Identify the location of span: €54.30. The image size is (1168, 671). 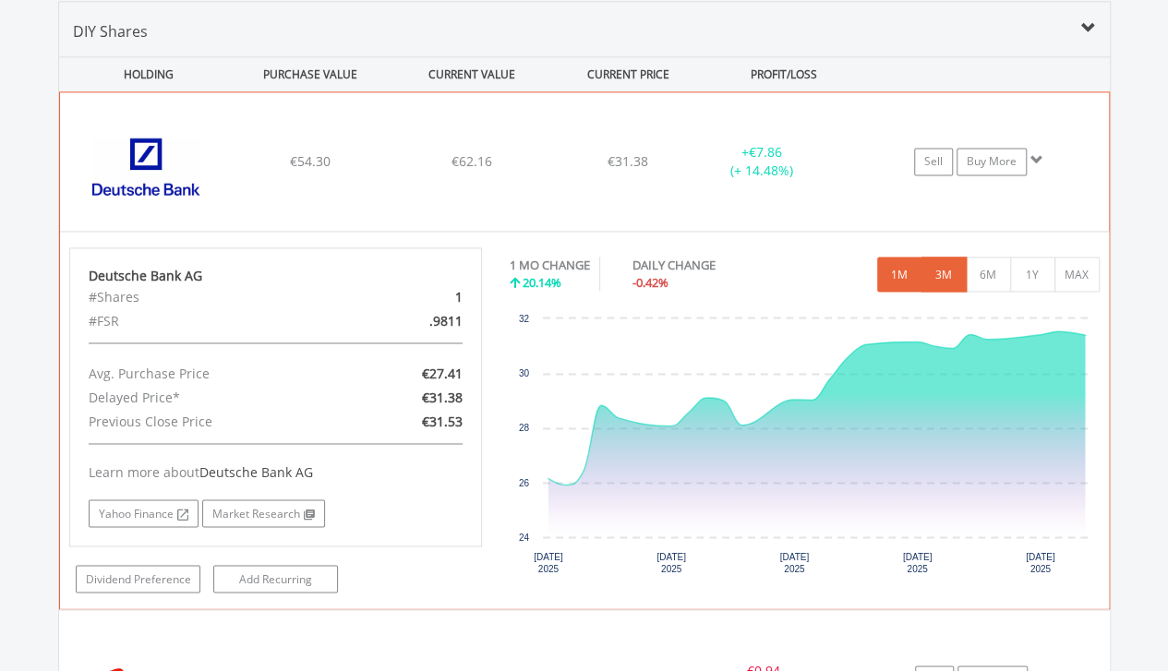
(310, 161).